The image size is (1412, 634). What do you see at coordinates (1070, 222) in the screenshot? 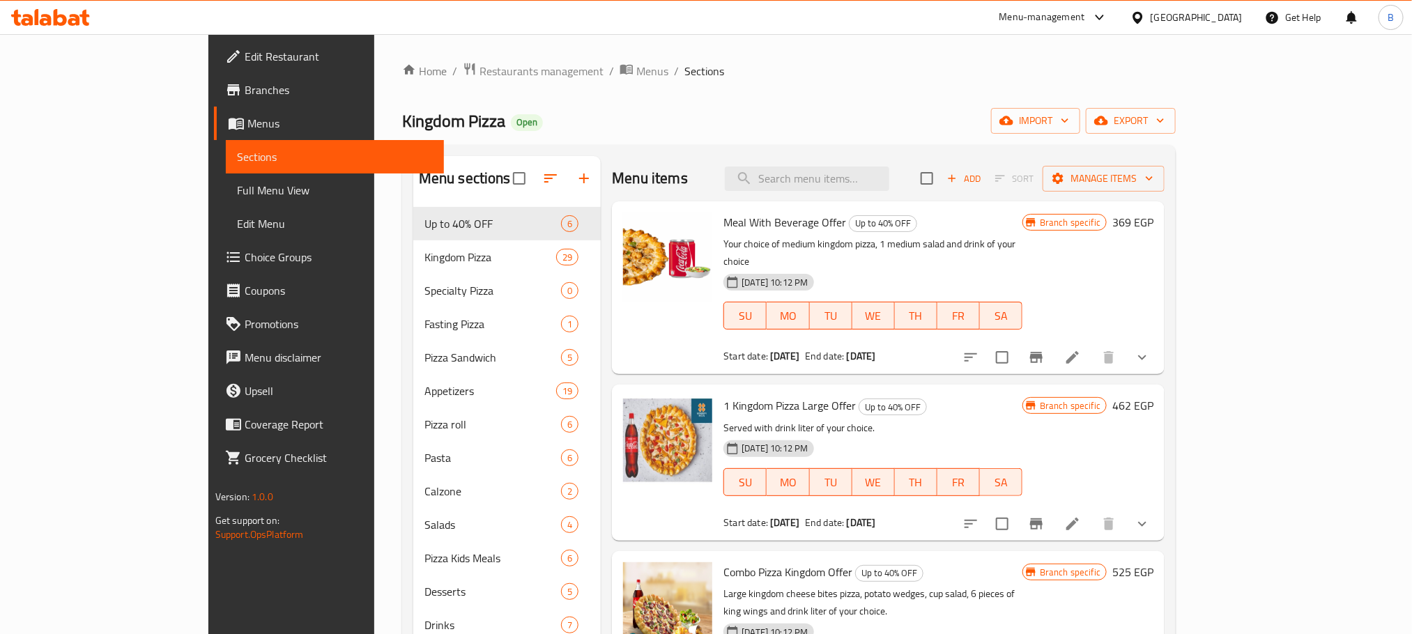
I see `span: Branch specific` at bounding box center [1070, 222].